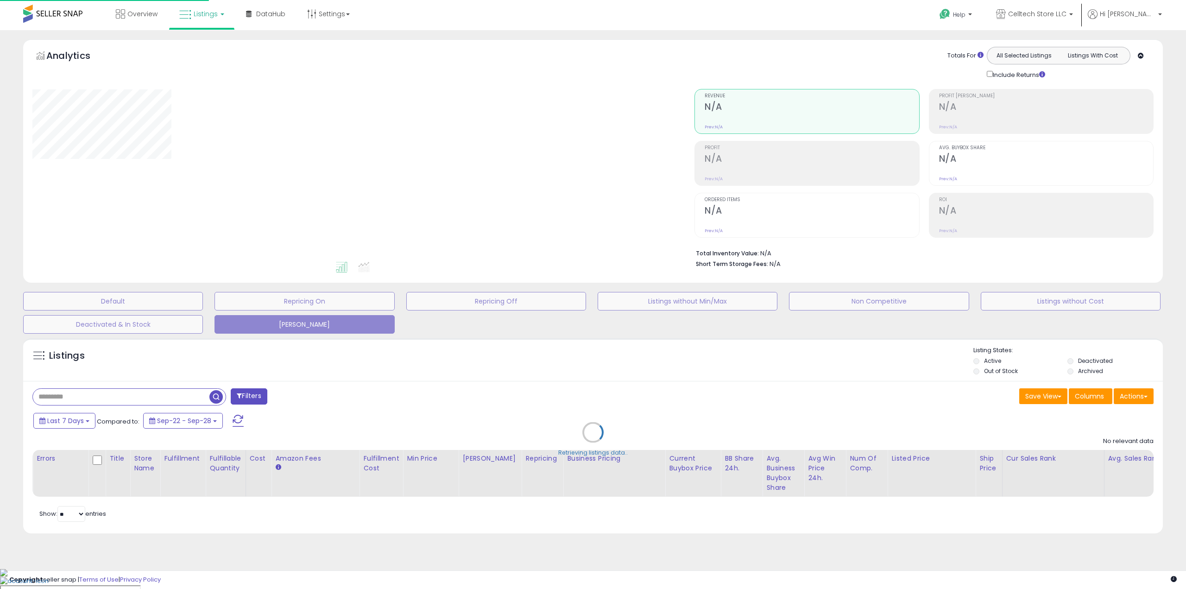  Describe the element at coordinates (206, 14) in the screenshot. I see `span: Listings` at that location.